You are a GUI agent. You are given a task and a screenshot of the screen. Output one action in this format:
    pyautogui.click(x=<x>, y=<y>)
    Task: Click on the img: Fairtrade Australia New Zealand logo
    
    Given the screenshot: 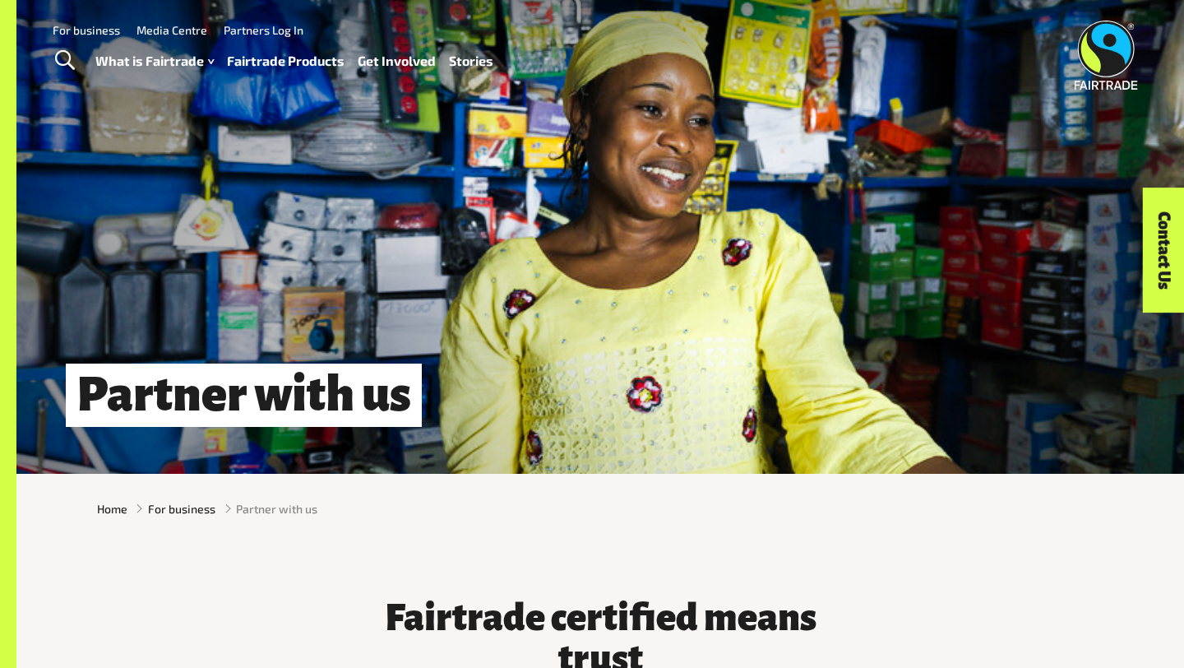 What is the action you would take?
    pyautogui.click(x=1106, y=55)
    